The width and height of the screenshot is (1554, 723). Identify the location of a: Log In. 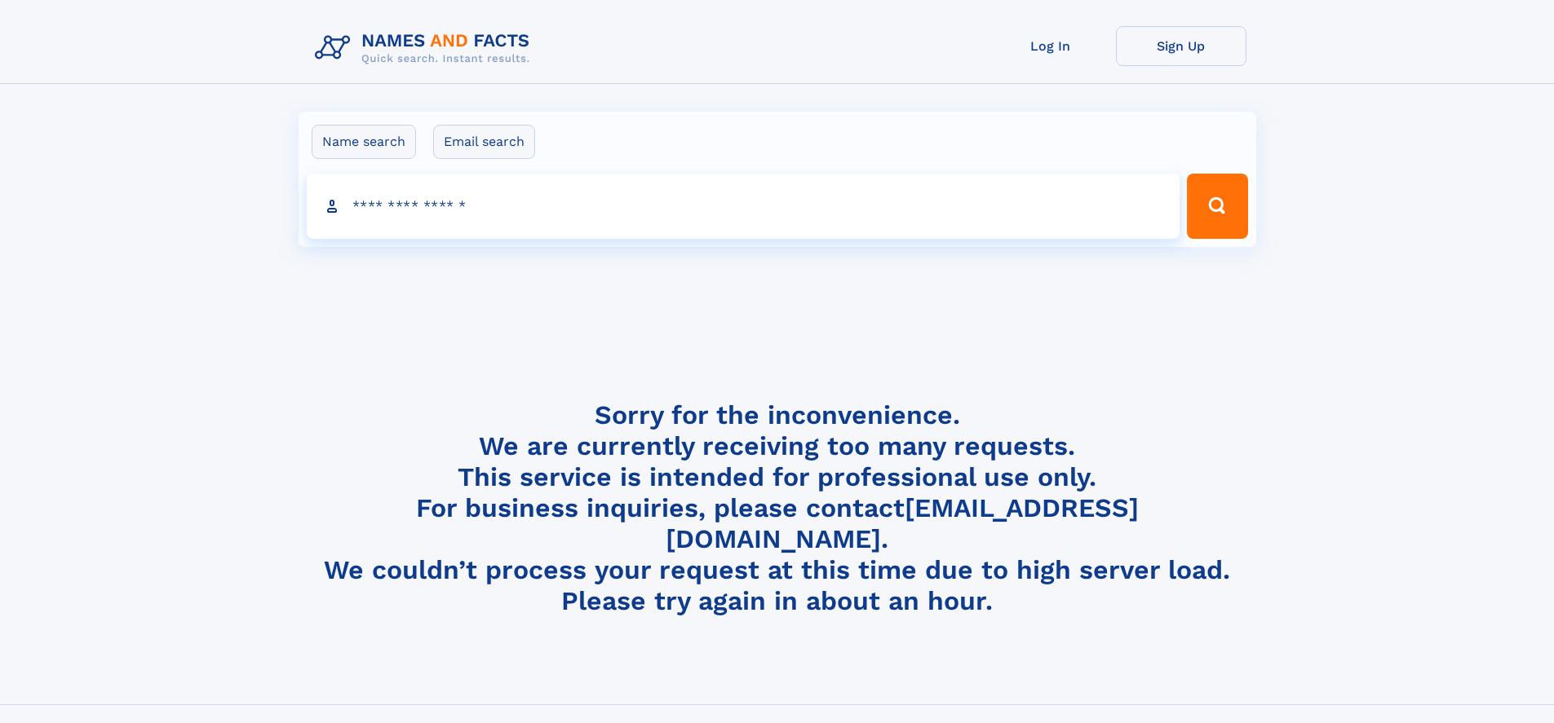
(1050, 46).